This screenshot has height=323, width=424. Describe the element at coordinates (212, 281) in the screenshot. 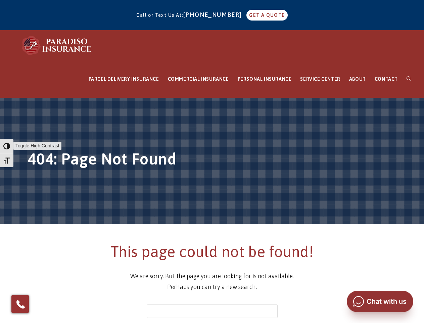

I see `p: We are sorry. But the page you are looking for is not available. Perhaps you can try a new search.` at that location.